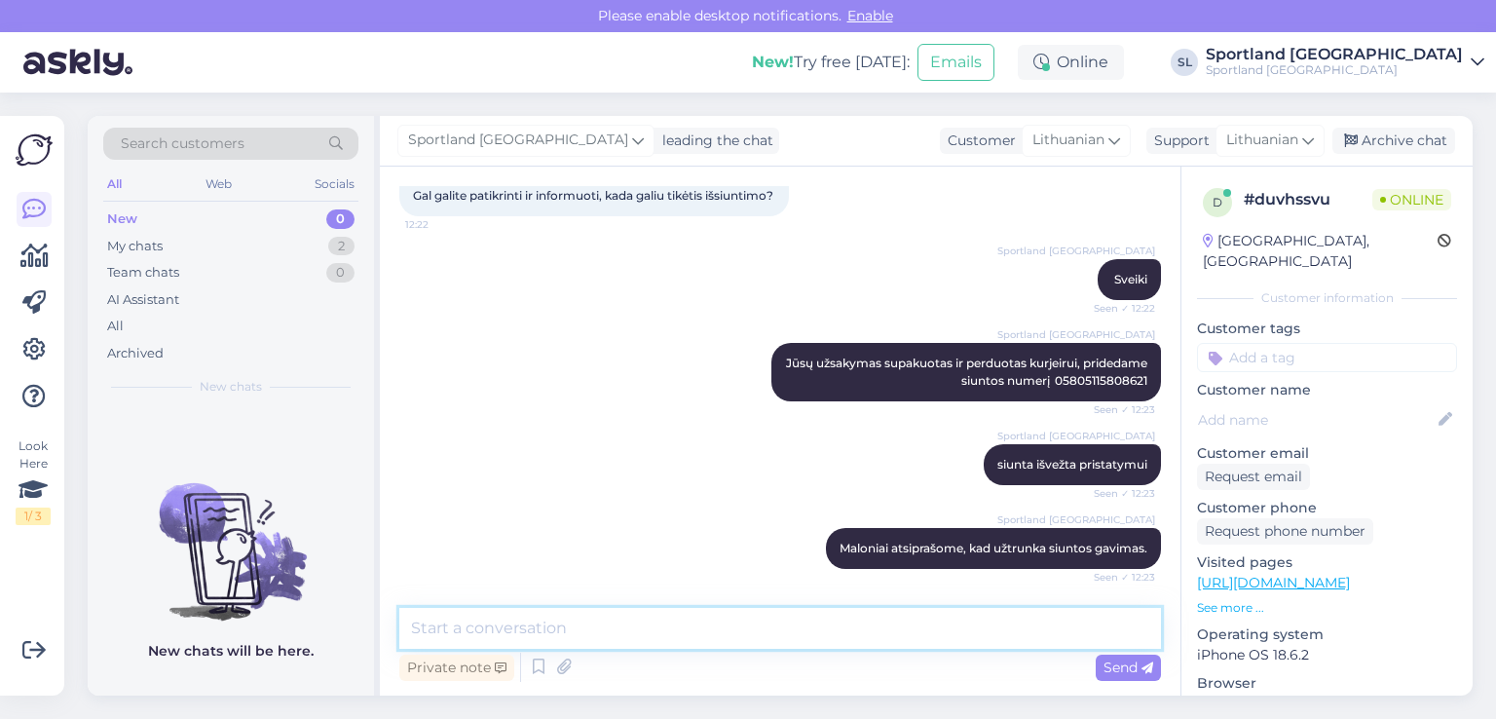 Image resolution: width=1496 pixels, height=719 pixels. What do you see at coordinates (714, 140) in the screenshot?
I see `div: leading the chat` at bounding box center [714, 140].